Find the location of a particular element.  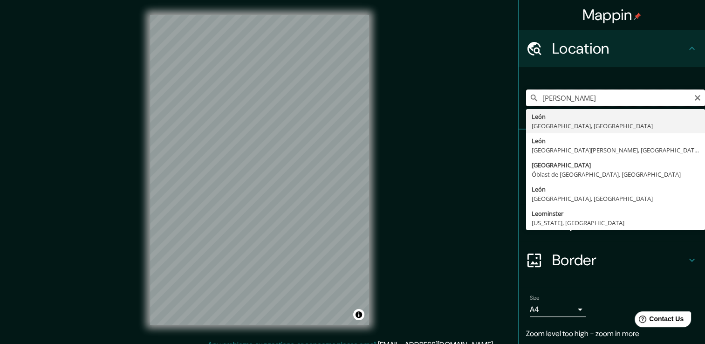

input: Pick your city or area is located at coordinates (616, 98).